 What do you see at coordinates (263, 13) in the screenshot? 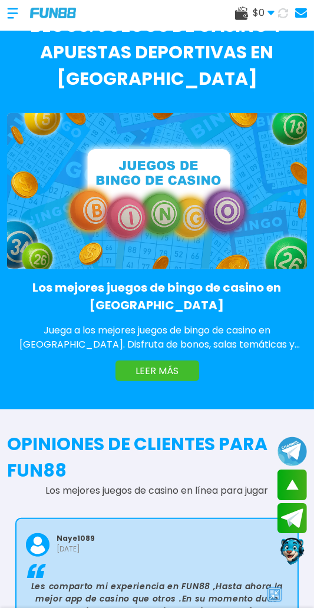
I see `span: $ 0` at bounding box center [263, 13].